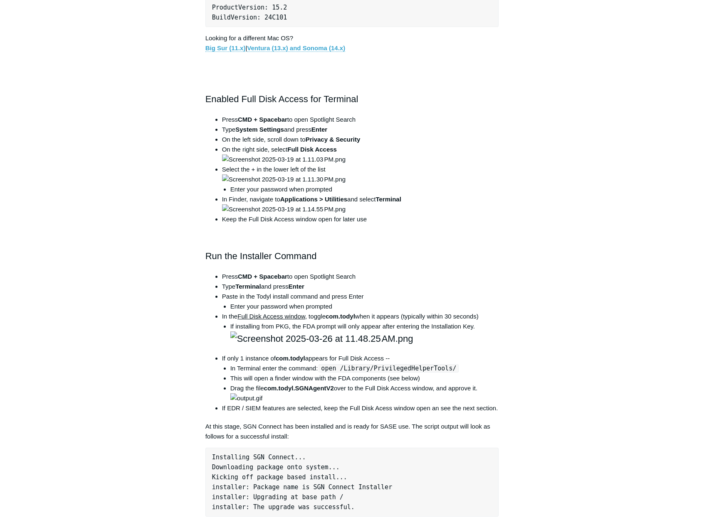  I want to click on code: open /Library/PrivilegedHelperTools/, so click(388, 369).